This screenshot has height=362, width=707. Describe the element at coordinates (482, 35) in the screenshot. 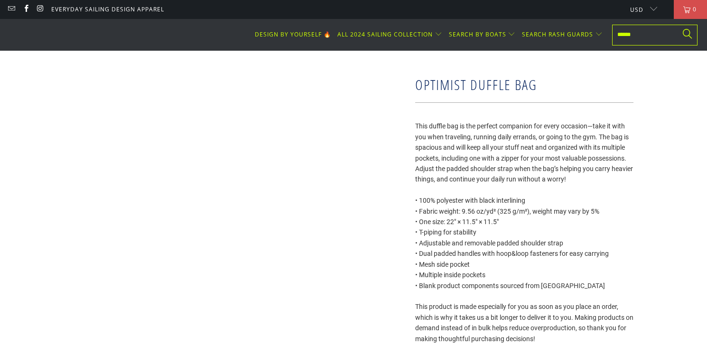

I see `summary: SEARCH BY BOATS` at that location.